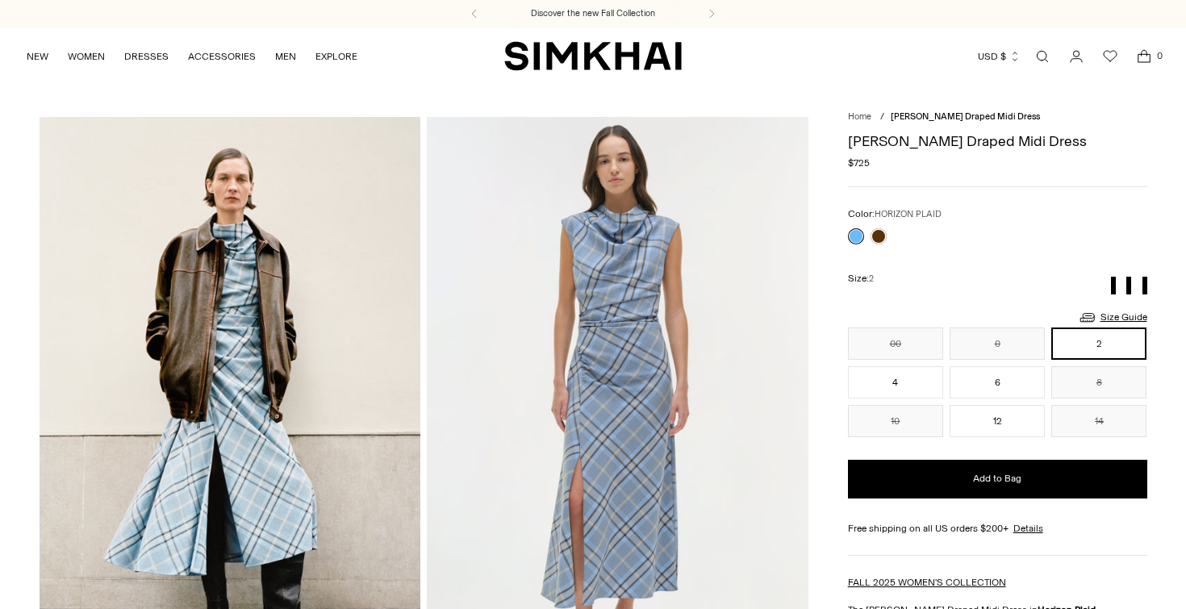 The width and height of the screenshot is (1186, 609). Describe the element at coordinates (927, 583) in the screenshot. I see `a: FALL 2025 WOMEN'S COLLECTION` at that location.